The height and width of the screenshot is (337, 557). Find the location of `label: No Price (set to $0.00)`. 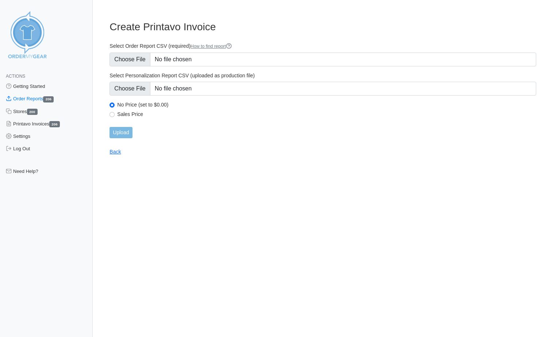

label: No Price (set to $0.00) is located at coordinates (327, 105).